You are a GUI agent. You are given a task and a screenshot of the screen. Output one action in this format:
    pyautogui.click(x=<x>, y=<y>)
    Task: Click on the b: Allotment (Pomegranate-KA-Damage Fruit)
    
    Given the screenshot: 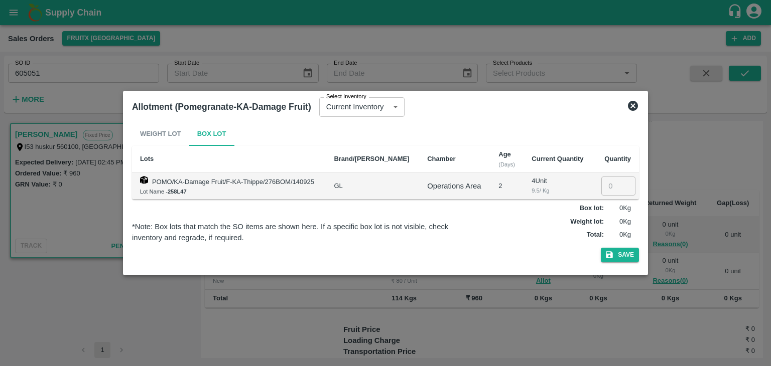 What is the action you would take?
    pyautogui.click(x=221, y=107)
    